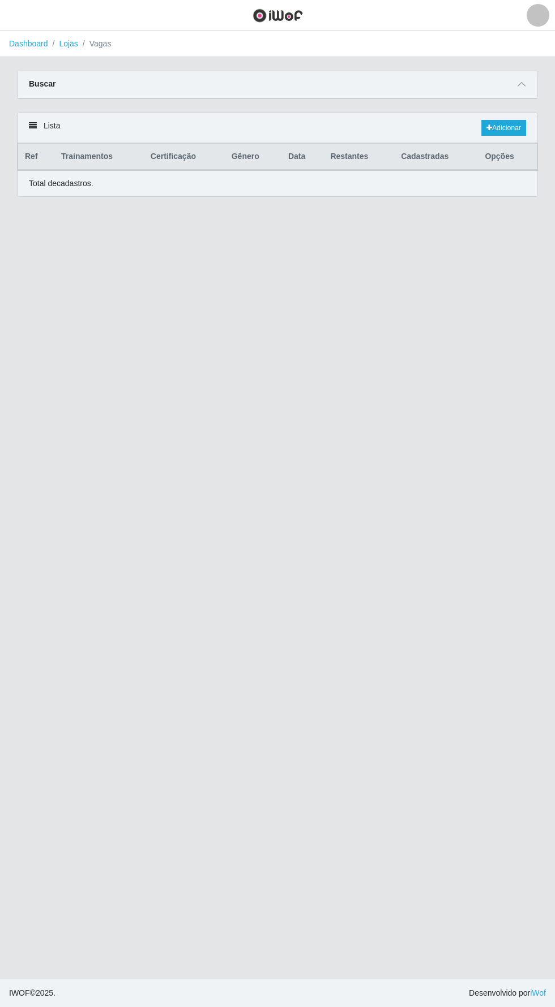  What do you see at coordinates (28, 44) in the screenshot?
I see `a: Dashboard` at bounding box center [28, 44].